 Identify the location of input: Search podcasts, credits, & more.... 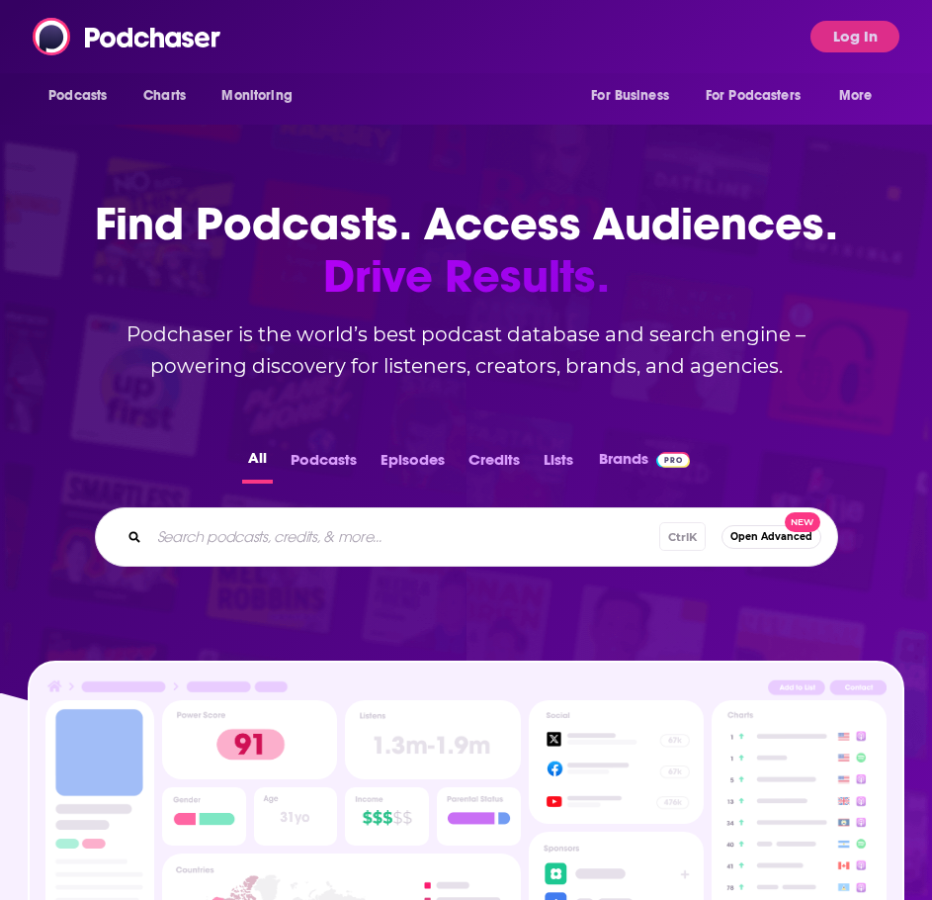
(404, 537).